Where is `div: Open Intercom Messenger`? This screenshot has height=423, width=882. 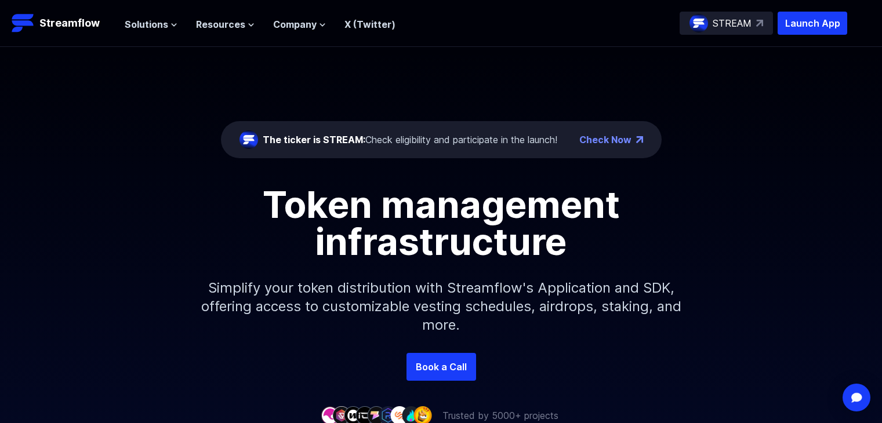 div: Open Intercom Messenger is located at coordinates (857, 398).